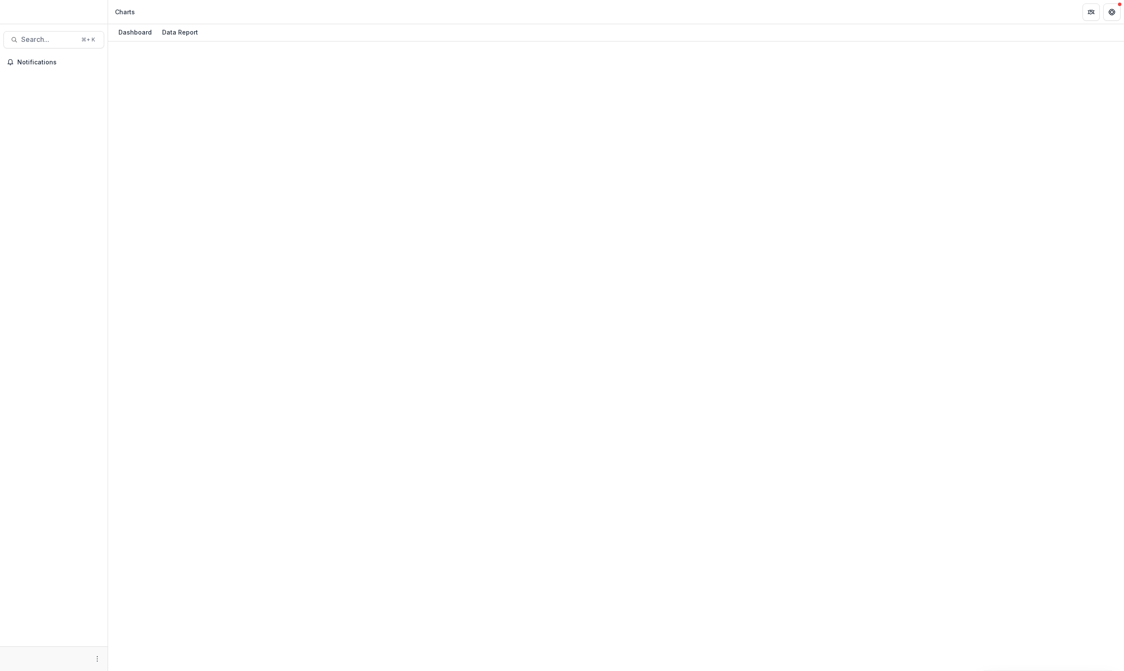  I want to click on button: Partners, so click(1091, 12).